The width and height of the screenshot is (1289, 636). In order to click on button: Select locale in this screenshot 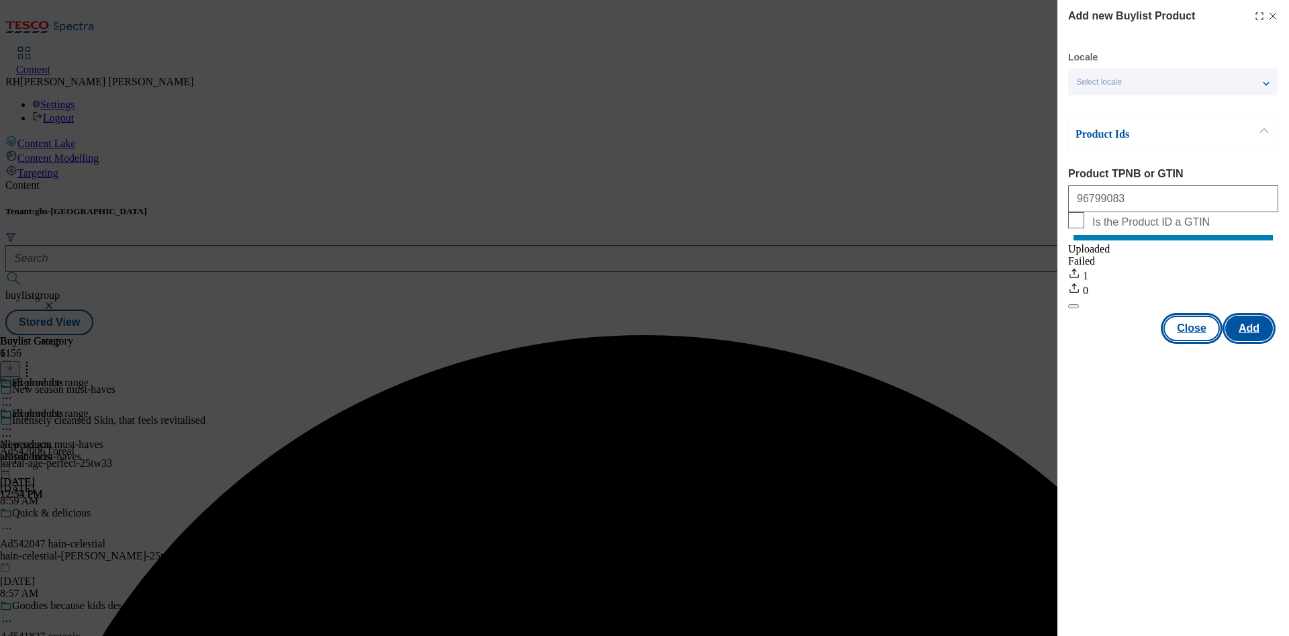, I will do `click(1173, 82)`.